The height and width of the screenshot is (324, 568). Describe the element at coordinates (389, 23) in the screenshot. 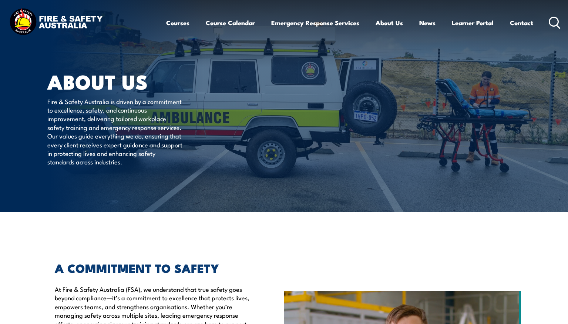

I see `a: About Us` at that location.